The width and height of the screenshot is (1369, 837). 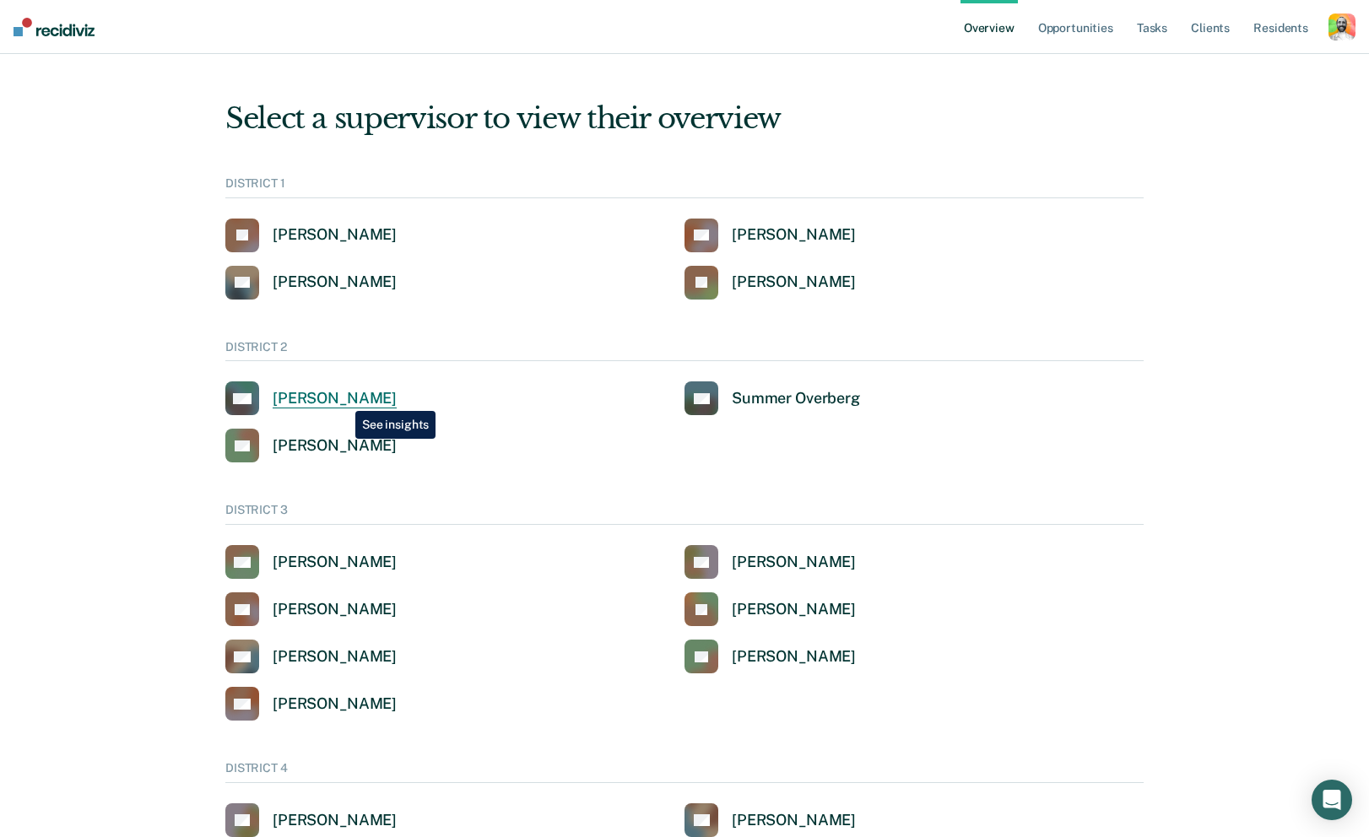 What do you see at coordinates (685, 772) in the screenshot?
I see `div: DISTRICT 4` at bounding box center [685, 772].